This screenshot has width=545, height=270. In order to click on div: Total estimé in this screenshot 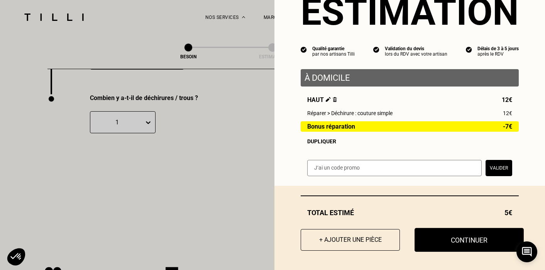, I will do `click(410, 212)`.